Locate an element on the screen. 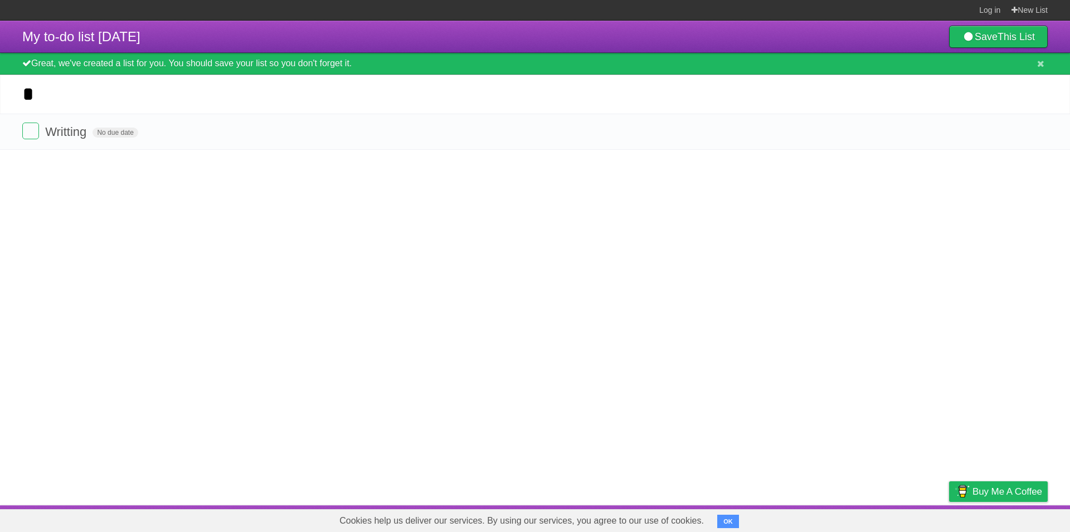 Image resolution: width=1070 pixels, height=532 pixels. a: Privacy is located at coordinates (949, 519).